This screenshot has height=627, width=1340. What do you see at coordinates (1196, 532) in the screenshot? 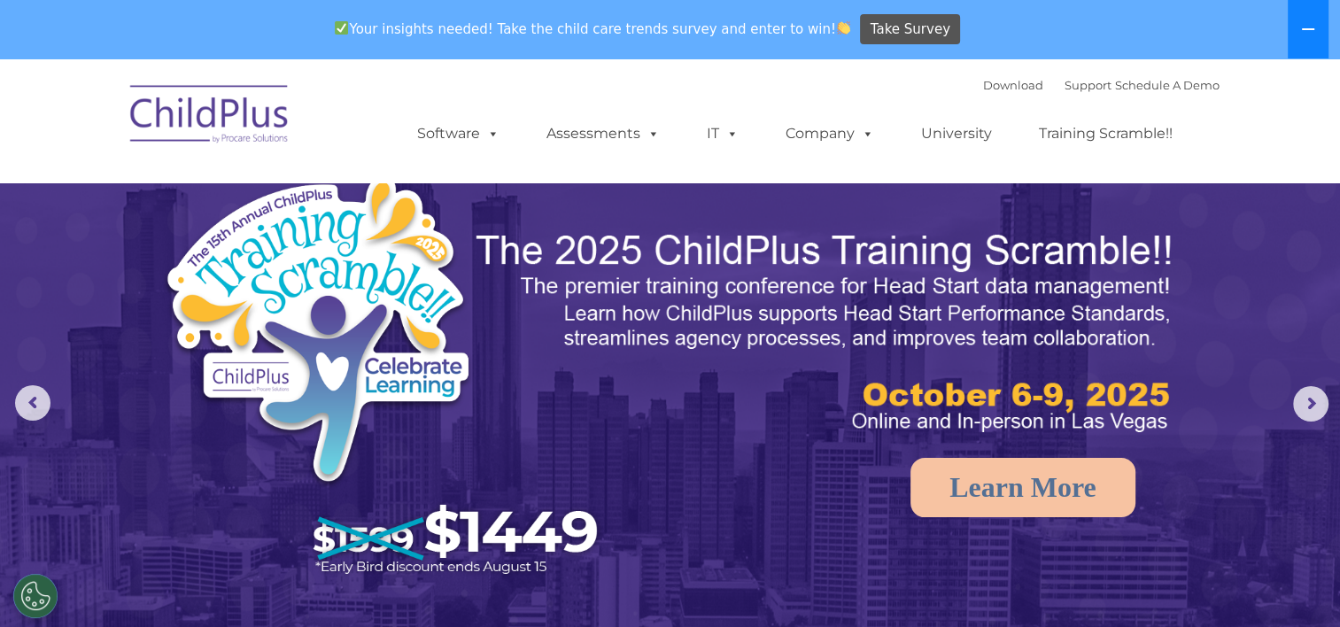
I see `div: Chat Widget` at bounding box center [1196, 532].